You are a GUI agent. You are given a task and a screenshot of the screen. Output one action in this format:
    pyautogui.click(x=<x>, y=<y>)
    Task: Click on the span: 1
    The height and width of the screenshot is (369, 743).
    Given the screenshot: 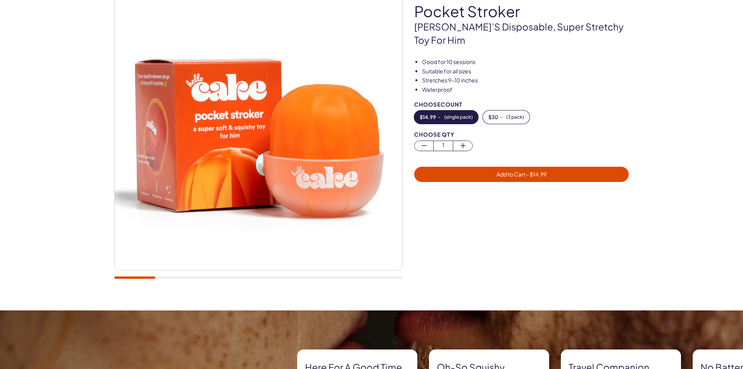 What is the action you would take?
    pyautogui.click(x=443, y=145)
    